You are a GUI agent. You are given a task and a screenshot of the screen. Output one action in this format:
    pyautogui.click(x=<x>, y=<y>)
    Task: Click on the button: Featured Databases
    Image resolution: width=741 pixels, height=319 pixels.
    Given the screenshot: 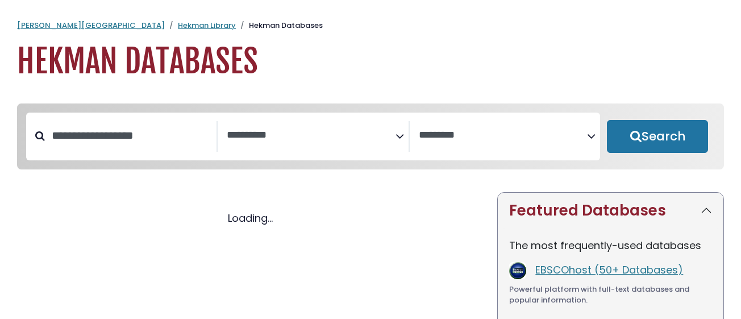 What is the action you would take?
    pyautogui.click(x=611, y=210)
    